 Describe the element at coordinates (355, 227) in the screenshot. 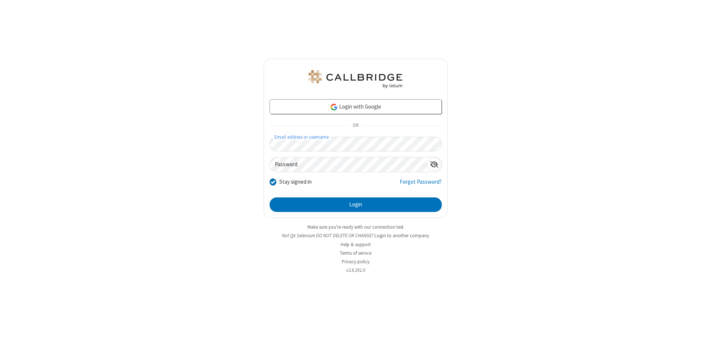

I see `a: Make sure you're ready with our connection test` at that location.